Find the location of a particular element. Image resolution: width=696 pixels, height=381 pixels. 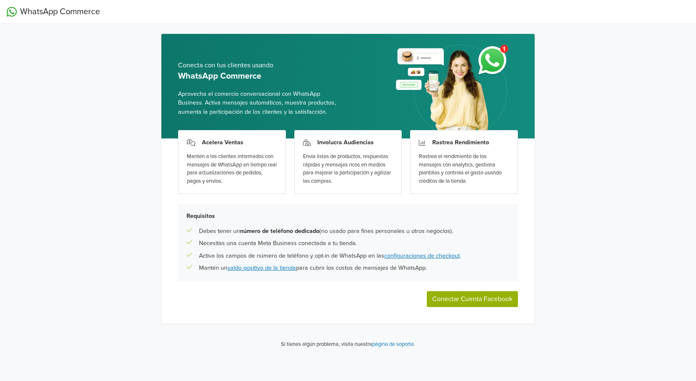

h5: Conecta con tus clientes usando is located at coordinates (260, 65).